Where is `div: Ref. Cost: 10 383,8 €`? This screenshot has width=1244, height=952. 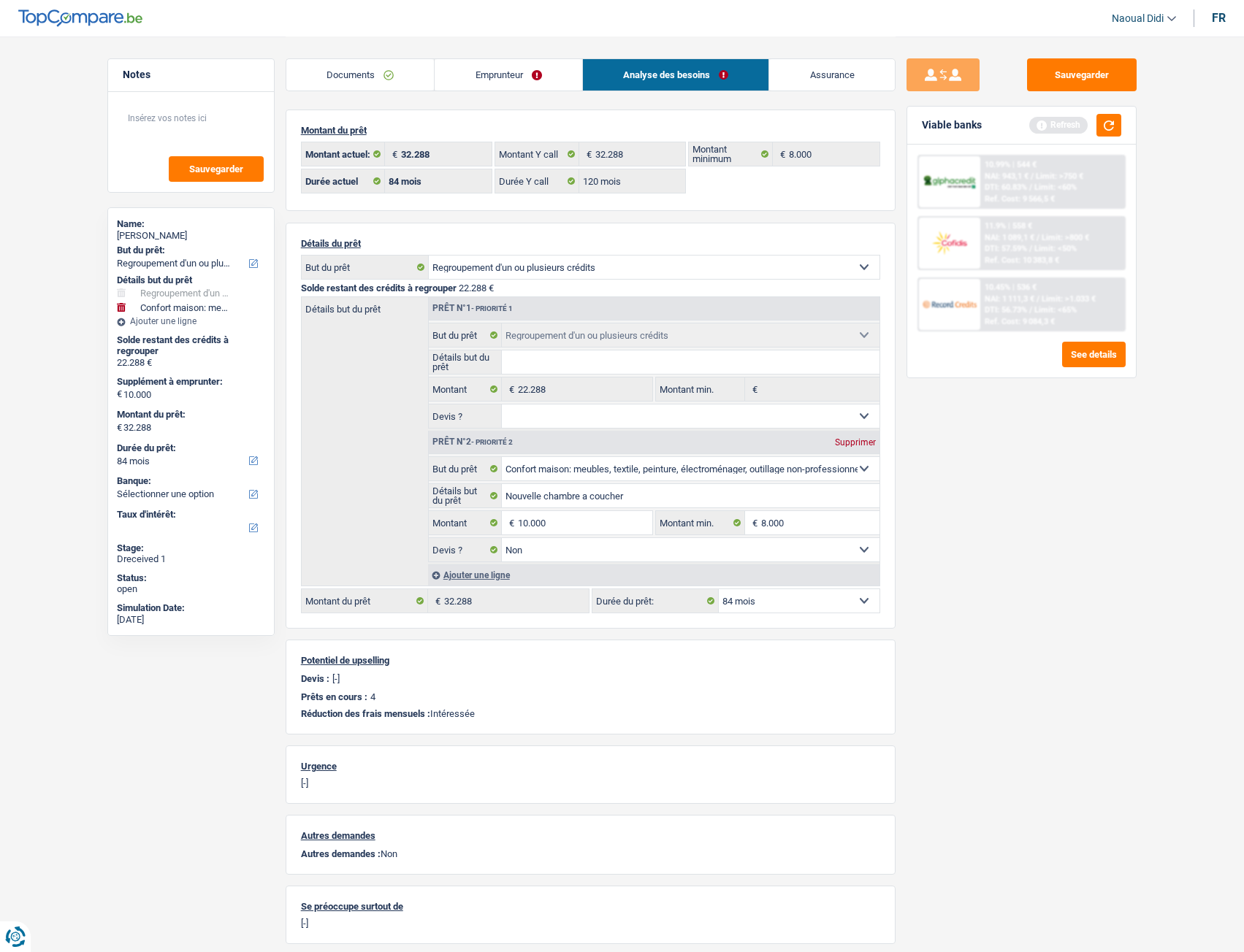
div: Ref. Cost: 10 383,8 € is located at coordinates (1021, 260).